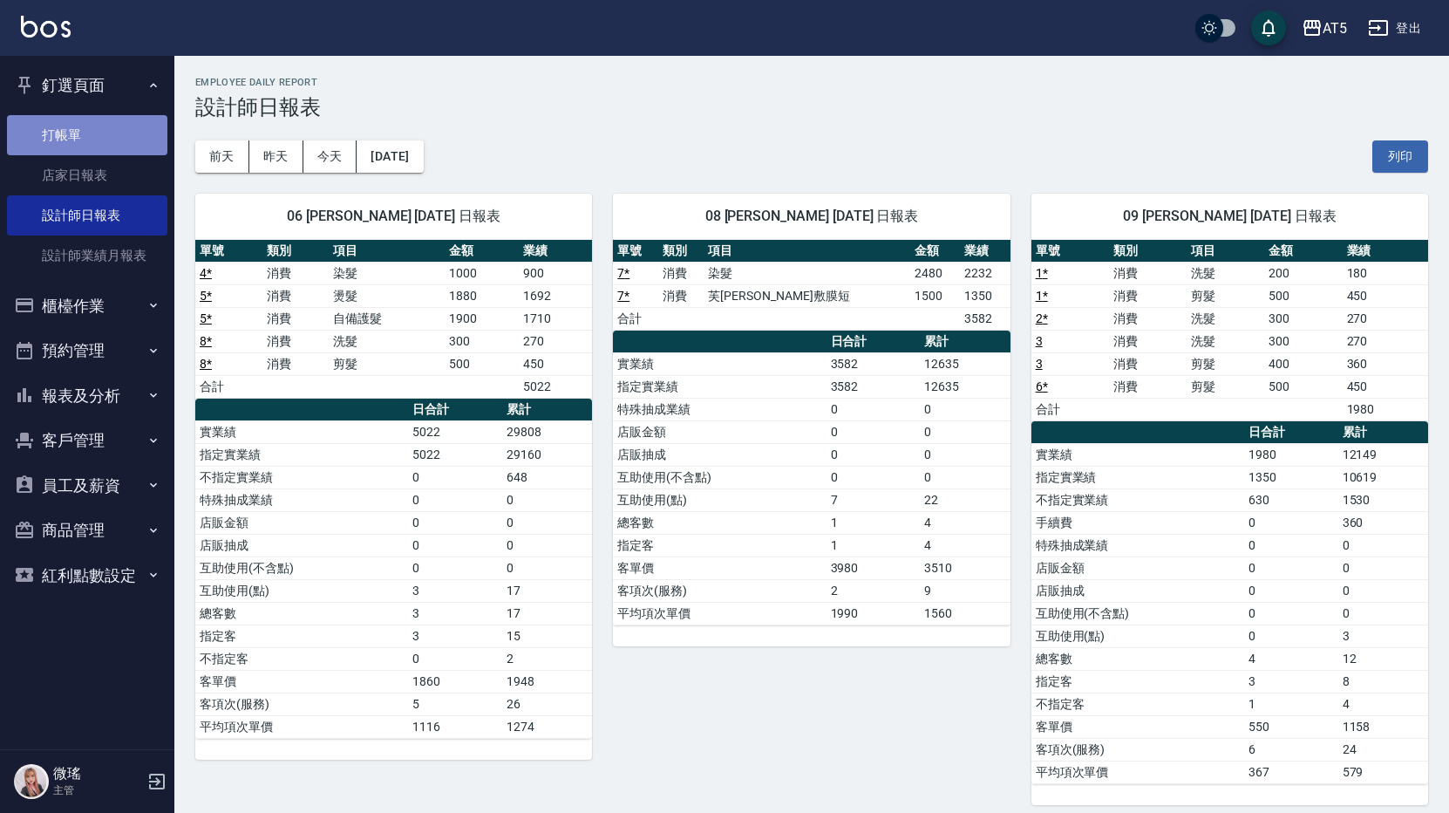 The width and height of the screenshot is (1449, 813). I want to click on button: 登出, so click(1394, 28).